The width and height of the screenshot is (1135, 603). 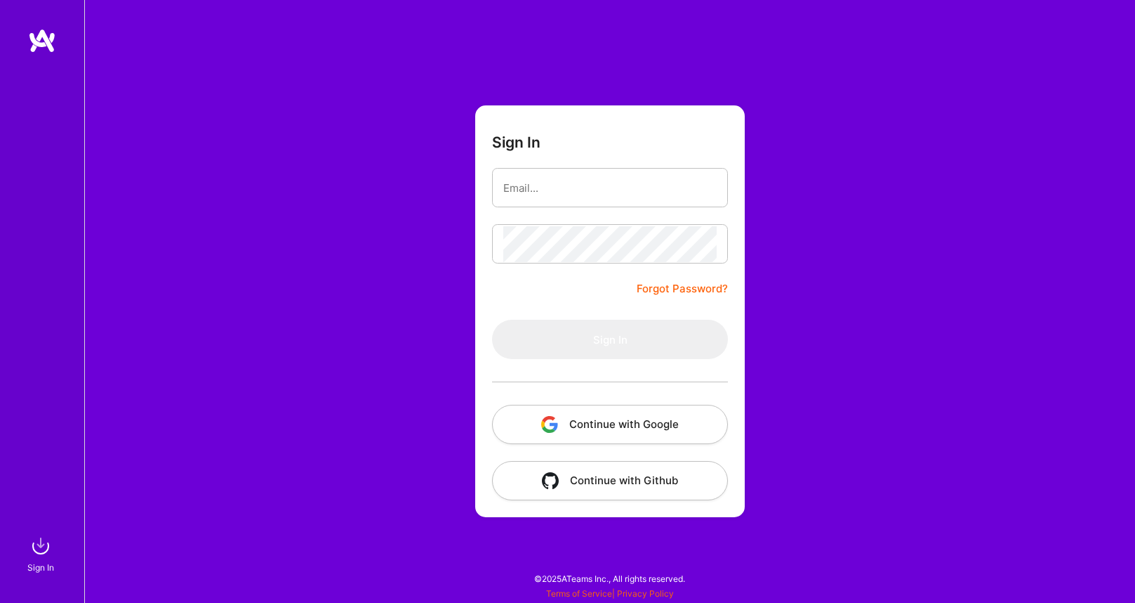 What do you see at coordinates (41, 546) in the screenshot?
I see `img: sign in` at bounding box center [41, 546].